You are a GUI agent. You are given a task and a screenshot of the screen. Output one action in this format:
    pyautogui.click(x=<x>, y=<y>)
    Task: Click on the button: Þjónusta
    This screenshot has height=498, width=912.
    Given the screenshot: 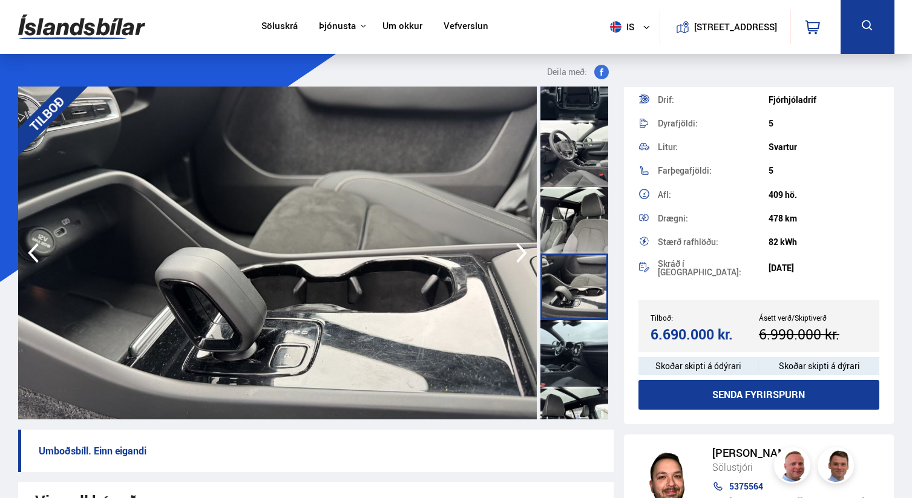 What is the action you would take?
    pyautogui.click(x=337, y=26)
    